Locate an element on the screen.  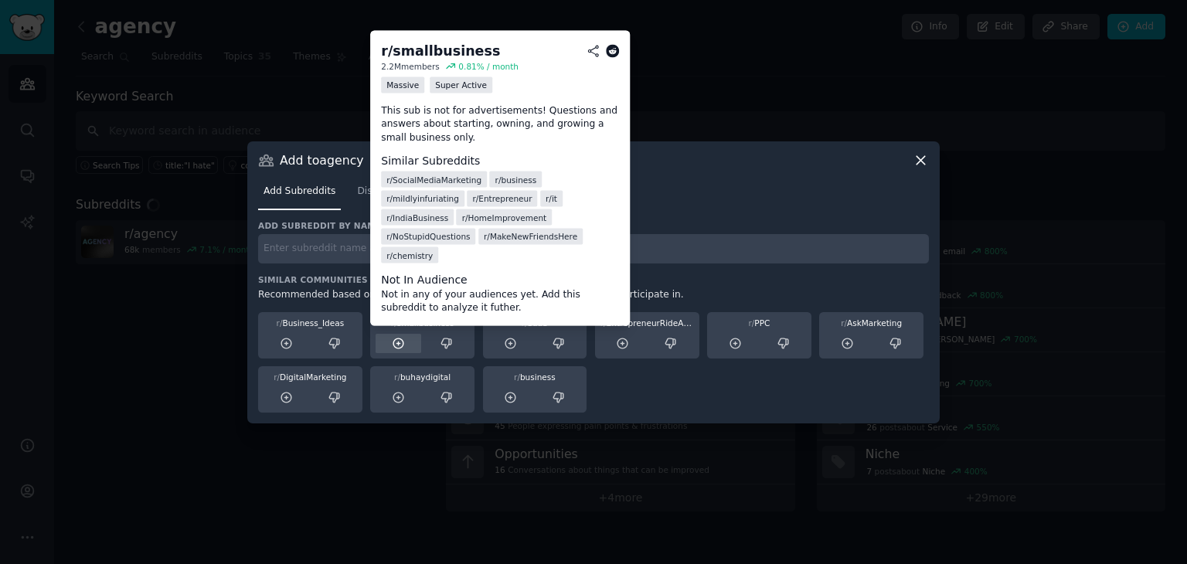
input: Enter subreddit name and press enter is located at coordinates (593, 249).